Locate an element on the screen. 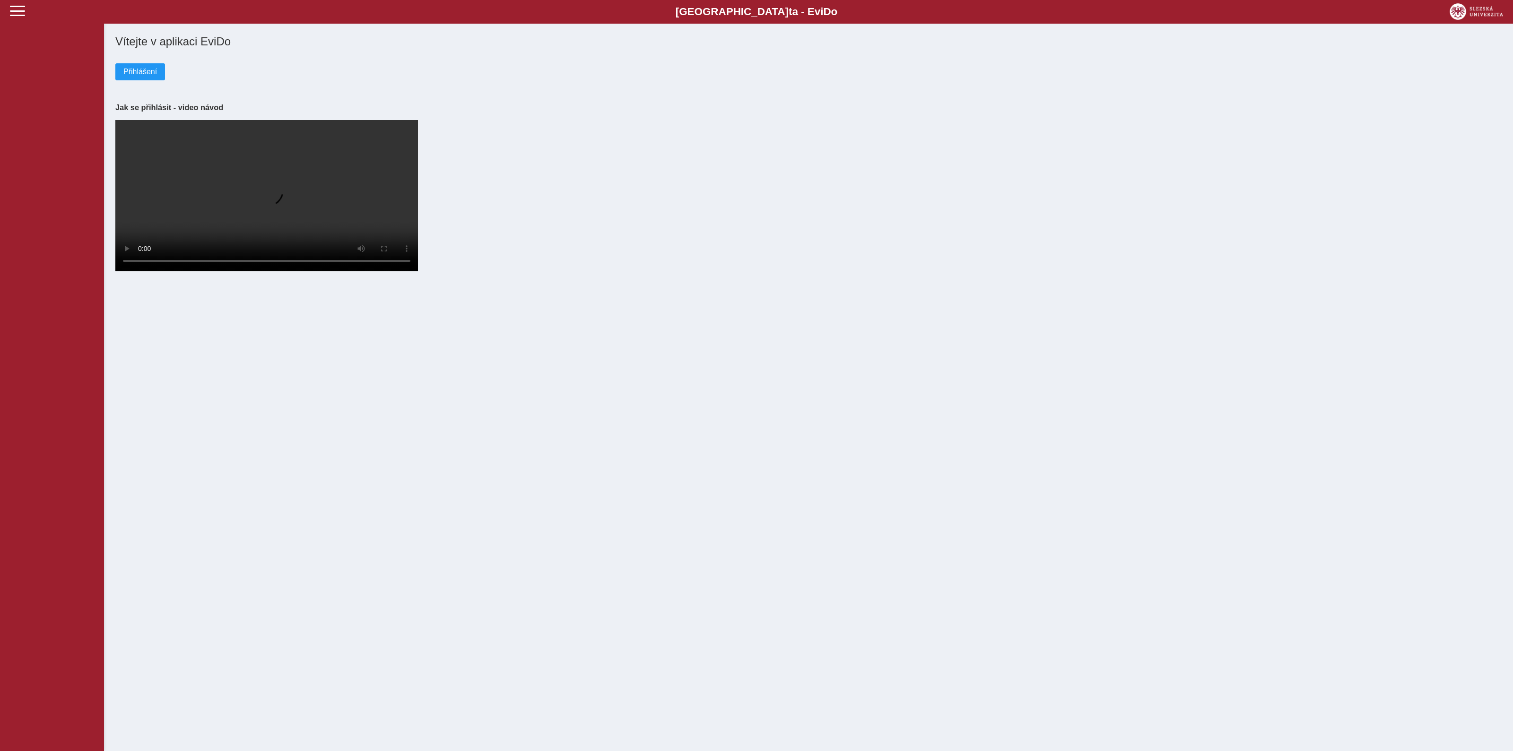  span: D is located at coordinates (827, 11).